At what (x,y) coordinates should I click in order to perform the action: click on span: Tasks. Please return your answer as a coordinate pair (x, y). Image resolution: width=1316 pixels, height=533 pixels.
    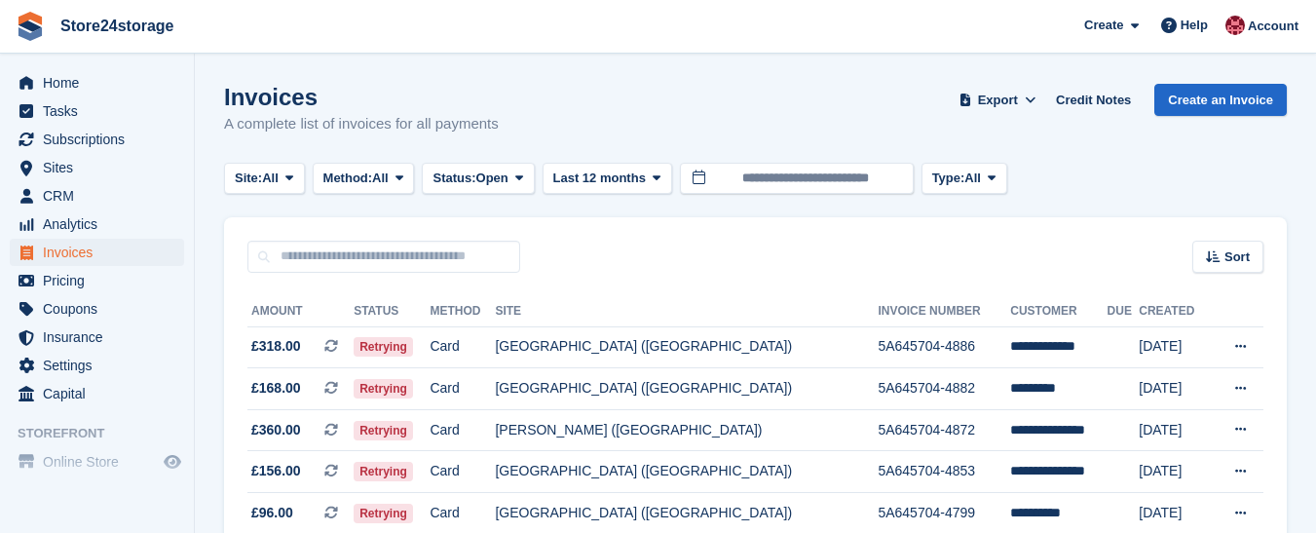
    Looking at the image, I should click on (101, 111).